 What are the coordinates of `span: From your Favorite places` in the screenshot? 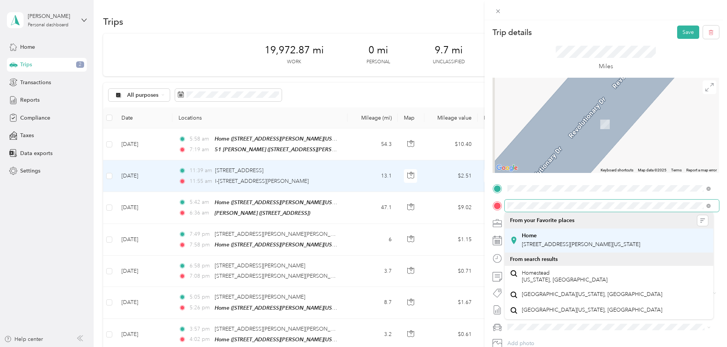 It's located at (542, 221).